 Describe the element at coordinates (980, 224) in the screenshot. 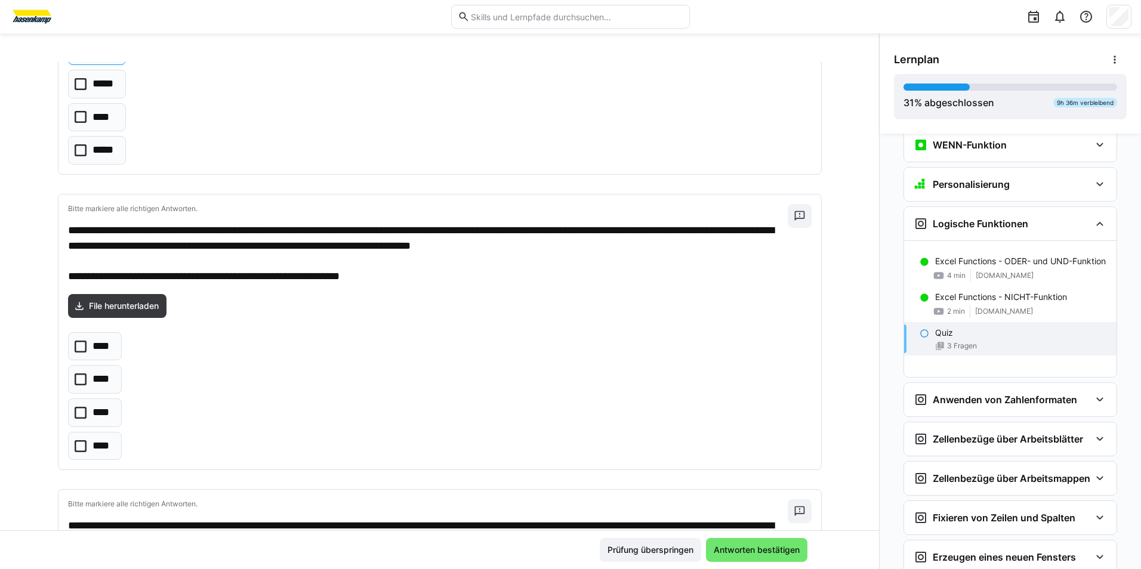

I see `h3: Logische Funktionen` at that location.